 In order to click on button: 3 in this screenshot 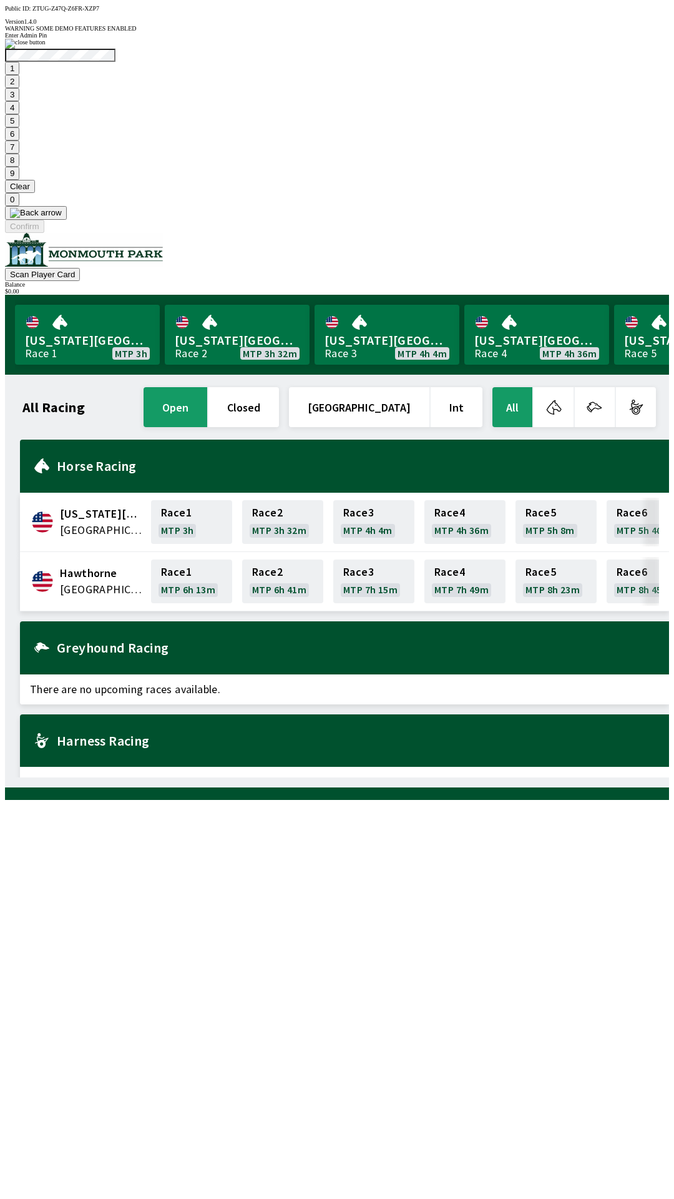, I will do `click(12, 94)`.